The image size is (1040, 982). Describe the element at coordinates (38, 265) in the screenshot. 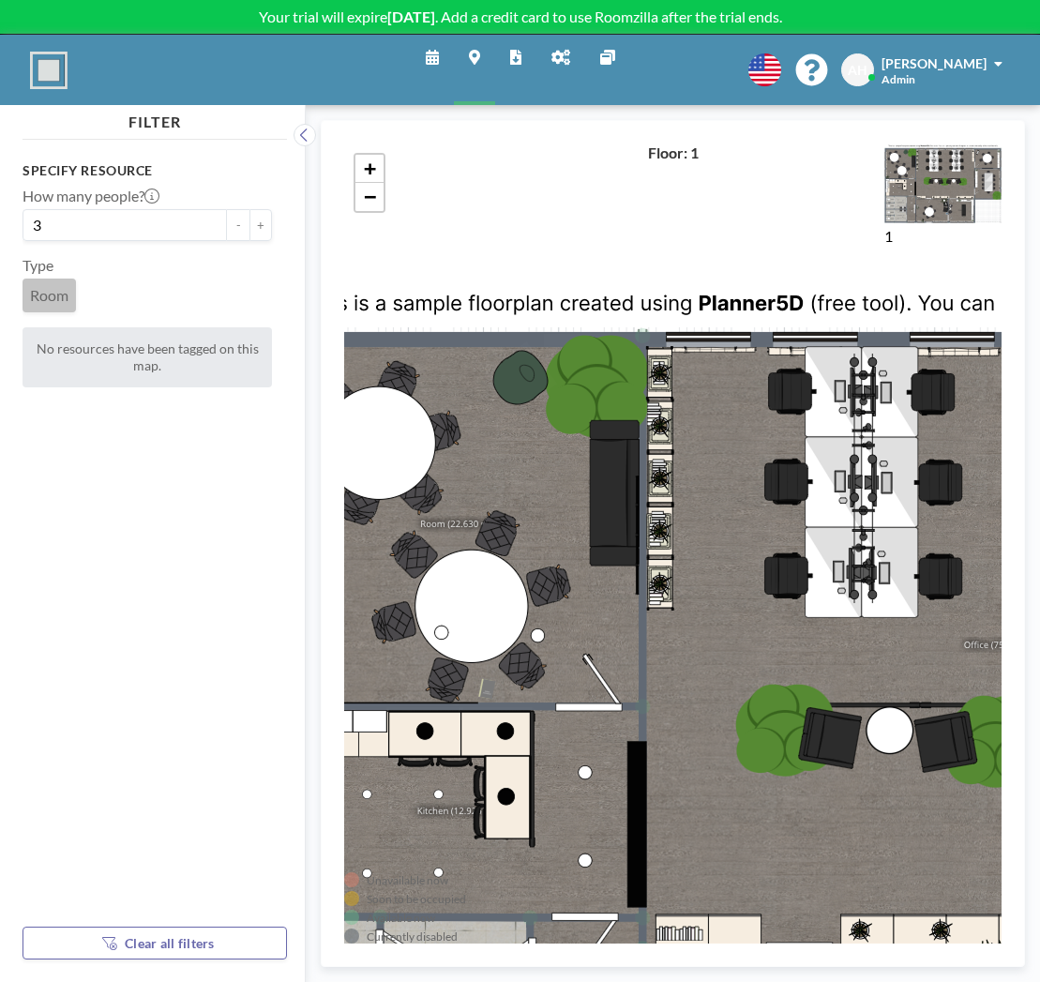

I see `label: Type` at that location.